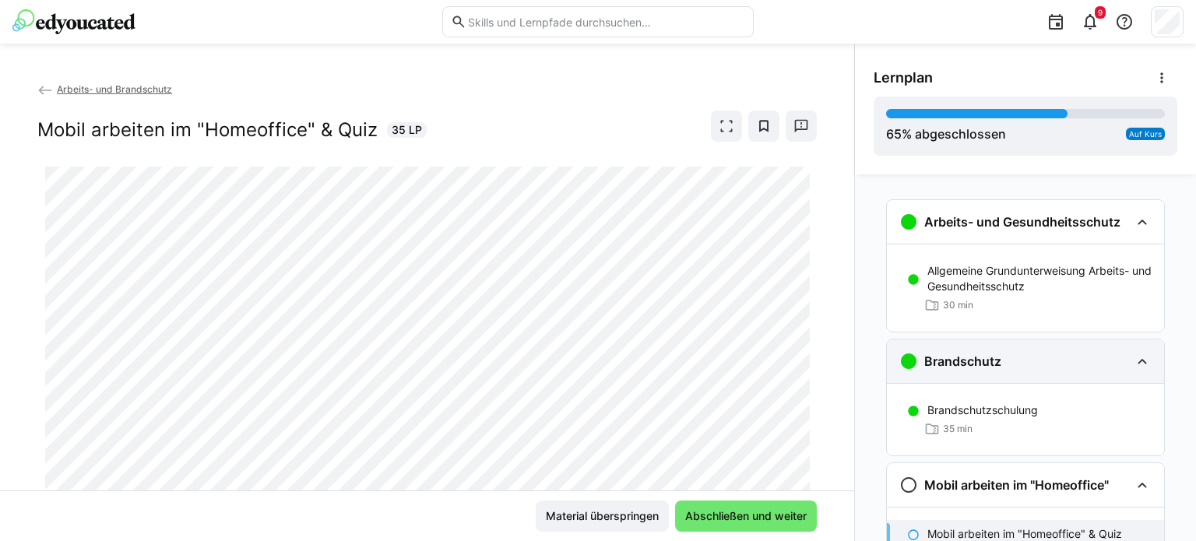  Describe the element at coordinates (903, 78) in the screenshot. I see `span: Lernplan` at that location.